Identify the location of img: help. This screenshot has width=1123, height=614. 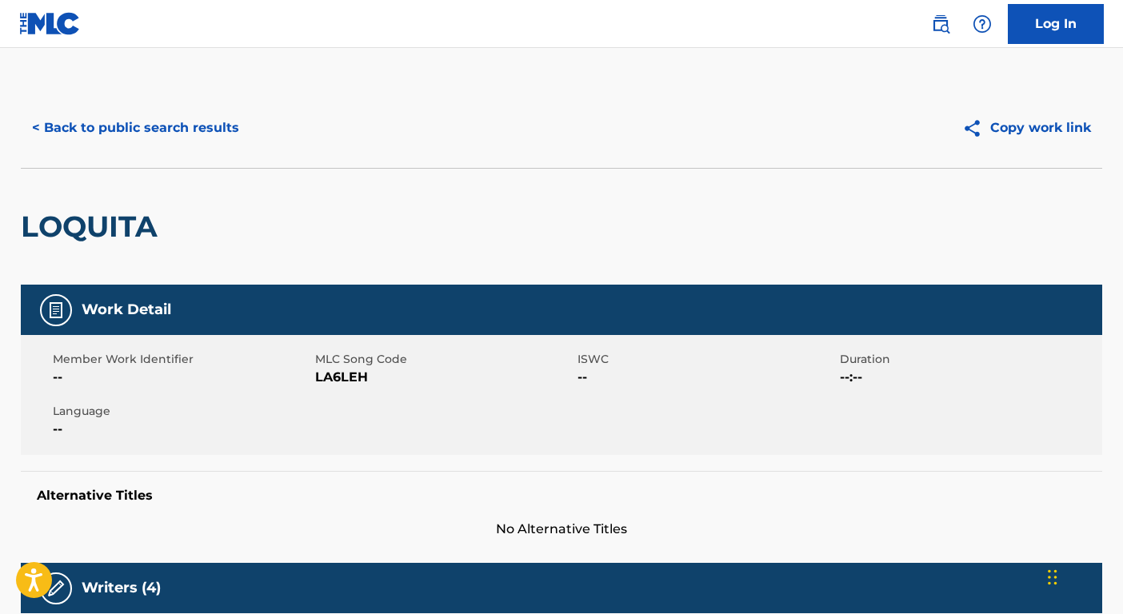
(982, 24).